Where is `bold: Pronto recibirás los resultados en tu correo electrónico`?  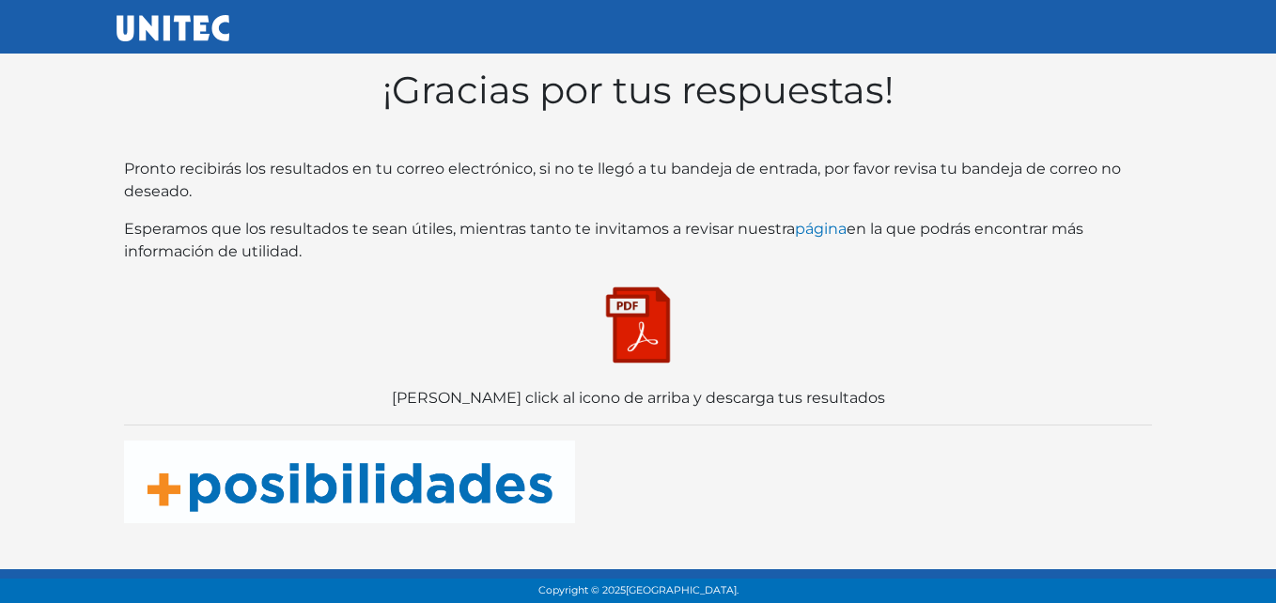 bold: Pronto recibirás los resultados en tu correo electrónico is located at coordinates (328, 168).